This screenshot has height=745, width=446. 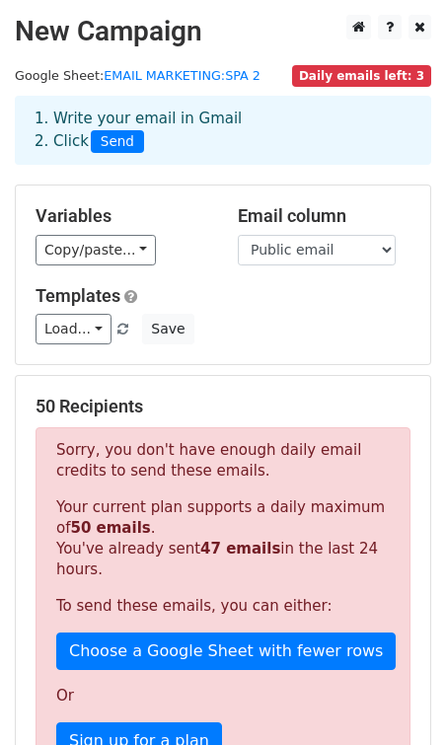 What do you see at coordinates (137, 75) in the screenshot?
I see `small: Google Sheet:` at bounding box center [137, 75].